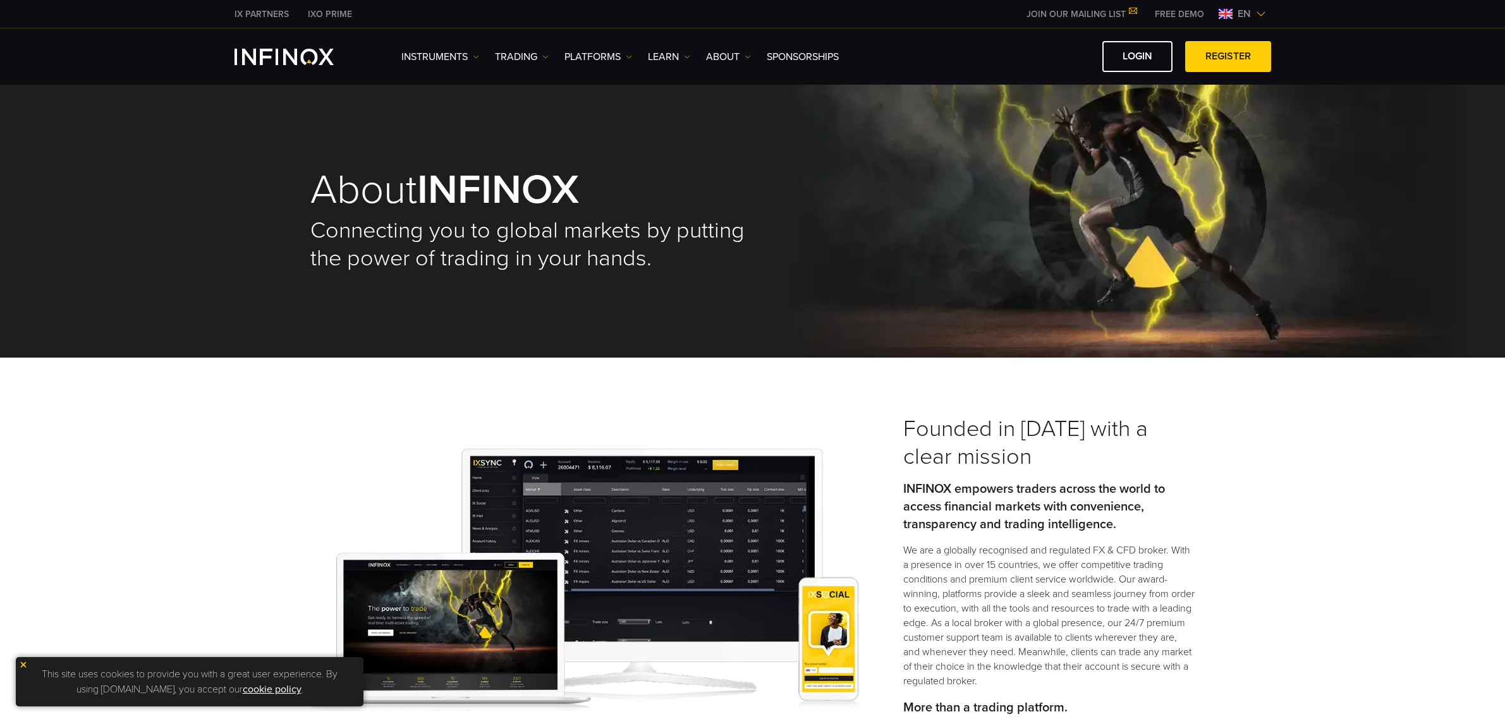 The image size is (1505, 719). Describe the element at coordinates (522, 57) in the screenshot. I see `a: TRADING` at that location.